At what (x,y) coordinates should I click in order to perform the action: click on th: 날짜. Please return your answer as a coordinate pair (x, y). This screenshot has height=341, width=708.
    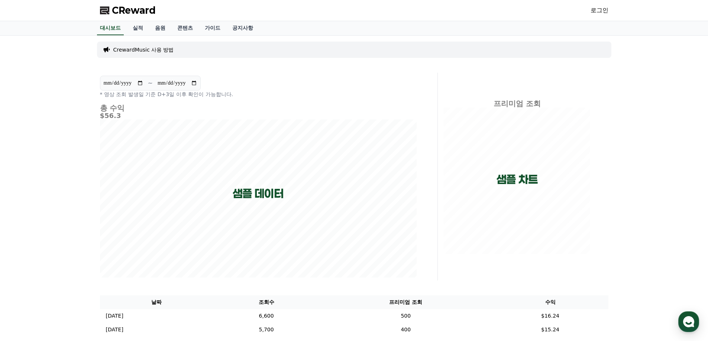
    Looking at the image, I should click on (157, 302).